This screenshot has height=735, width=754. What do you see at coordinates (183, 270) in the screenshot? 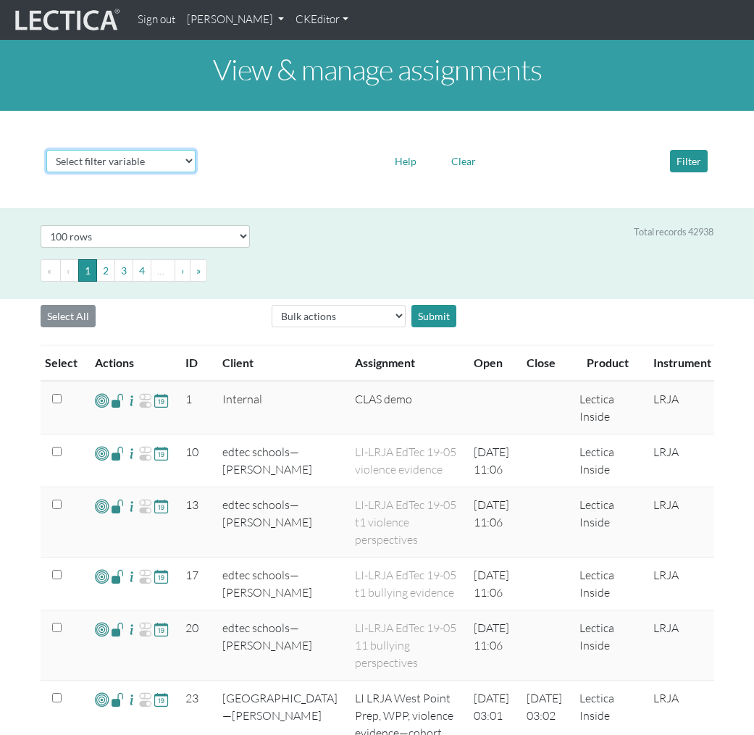
I see `button: Go to next page` at bounding box center [183, 270].